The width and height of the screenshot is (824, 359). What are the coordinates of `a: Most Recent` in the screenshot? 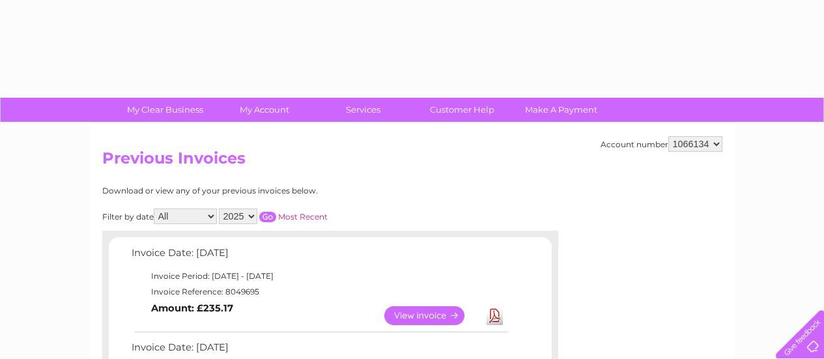 It's located at (303, 216).